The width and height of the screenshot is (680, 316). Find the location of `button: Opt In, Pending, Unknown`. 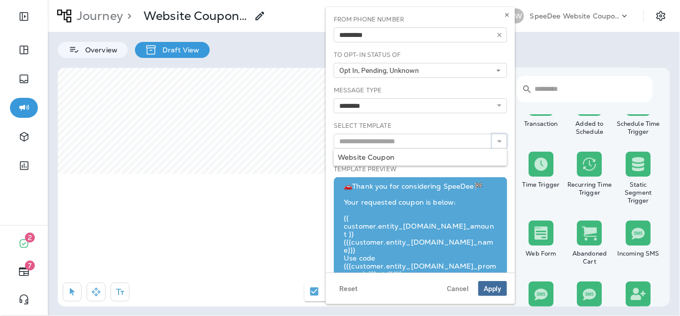

button: Opt In, Pending, Unknown is located at coordinates (421, 70).